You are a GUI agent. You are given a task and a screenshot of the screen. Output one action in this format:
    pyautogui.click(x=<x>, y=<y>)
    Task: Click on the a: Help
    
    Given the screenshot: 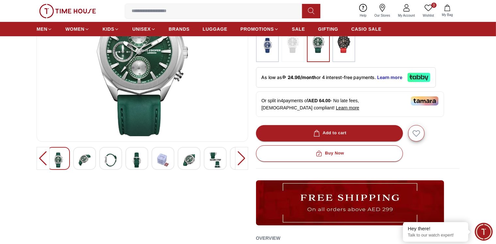 What is the action you would take?
    pyautogui.click(x=363, y=11)
    